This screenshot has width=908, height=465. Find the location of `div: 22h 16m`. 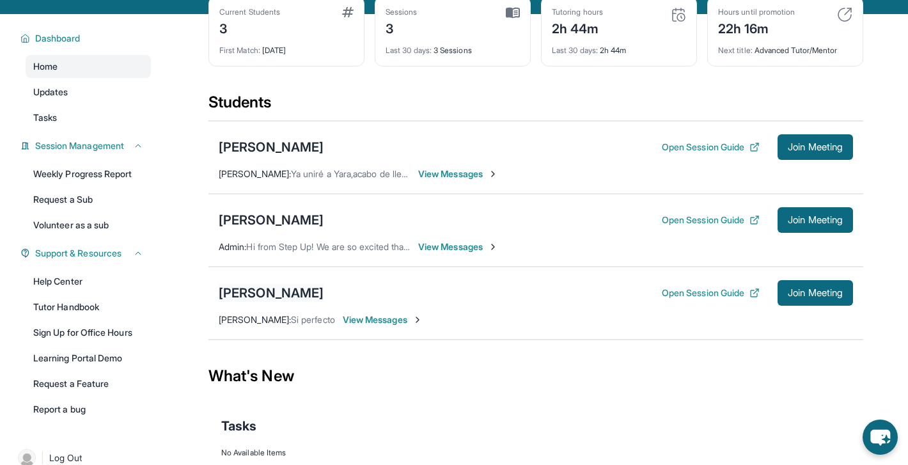

div: 22h 16m is located at coordinates (757, 28).